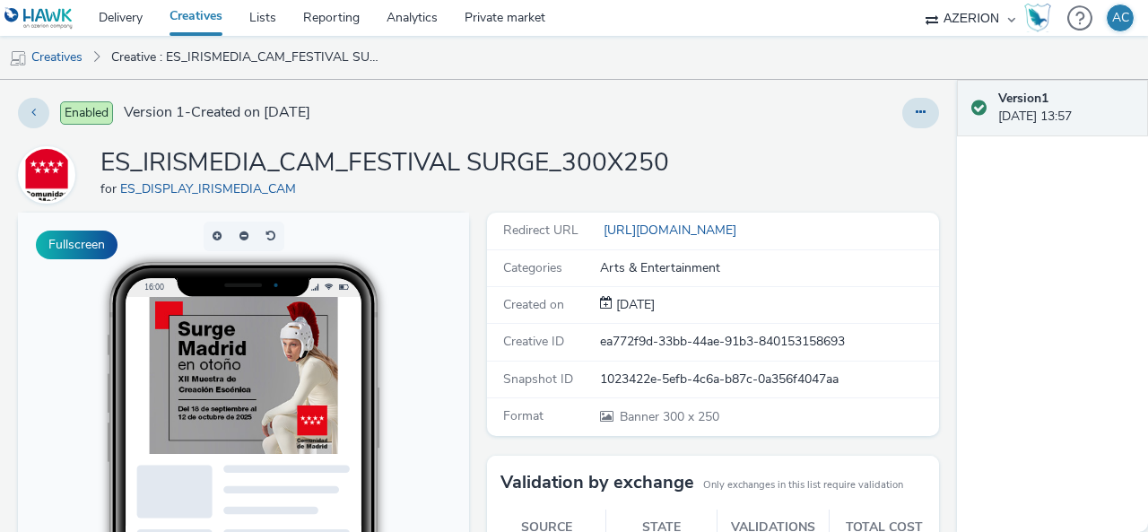 The width and height of the screenshot is (1148, 532). I want to click on span: for, so click(110, 188).